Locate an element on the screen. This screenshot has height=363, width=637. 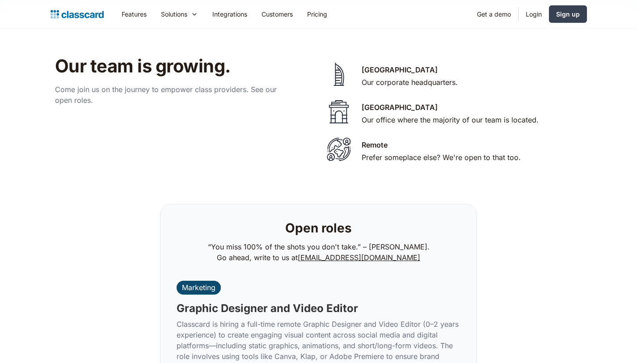
h2: Open roles is located at coordinates (318, 228).